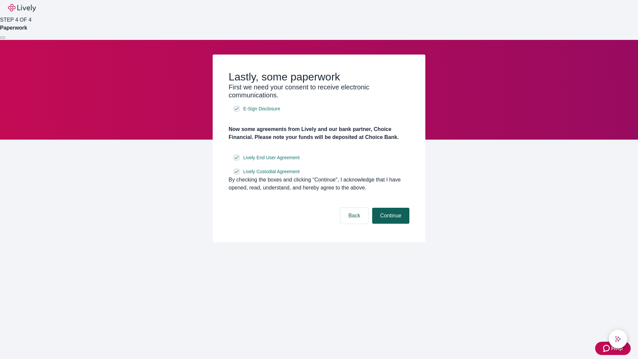 The image size is (638, 359). I want to click on span: Lively Custodial Agreement, so click(271, 171).